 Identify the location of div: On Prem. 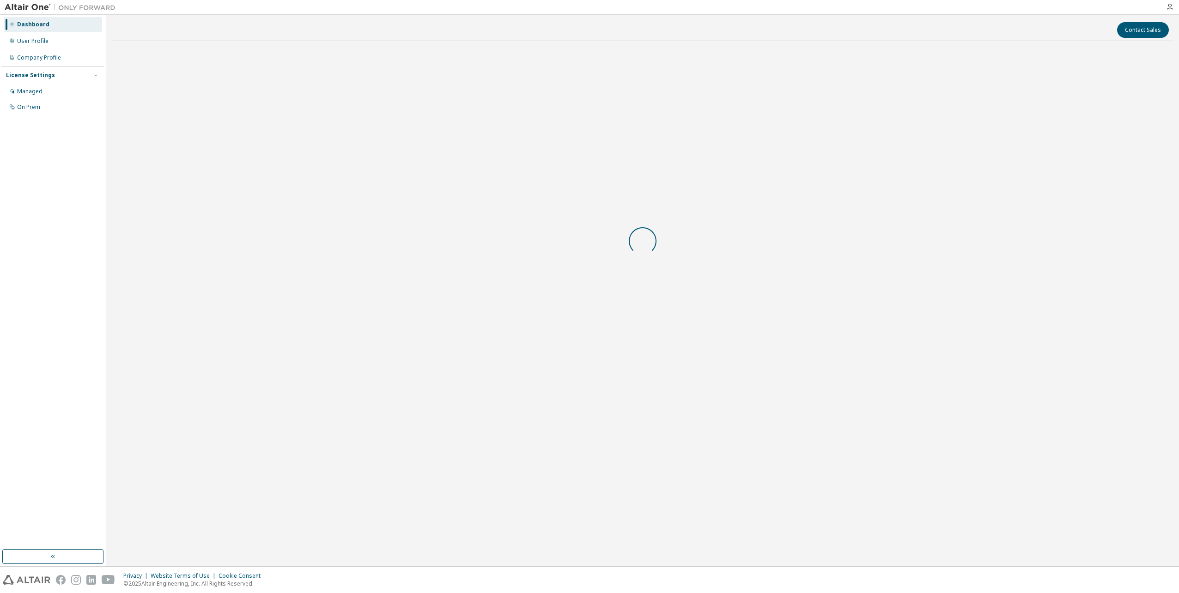
(29, 107).